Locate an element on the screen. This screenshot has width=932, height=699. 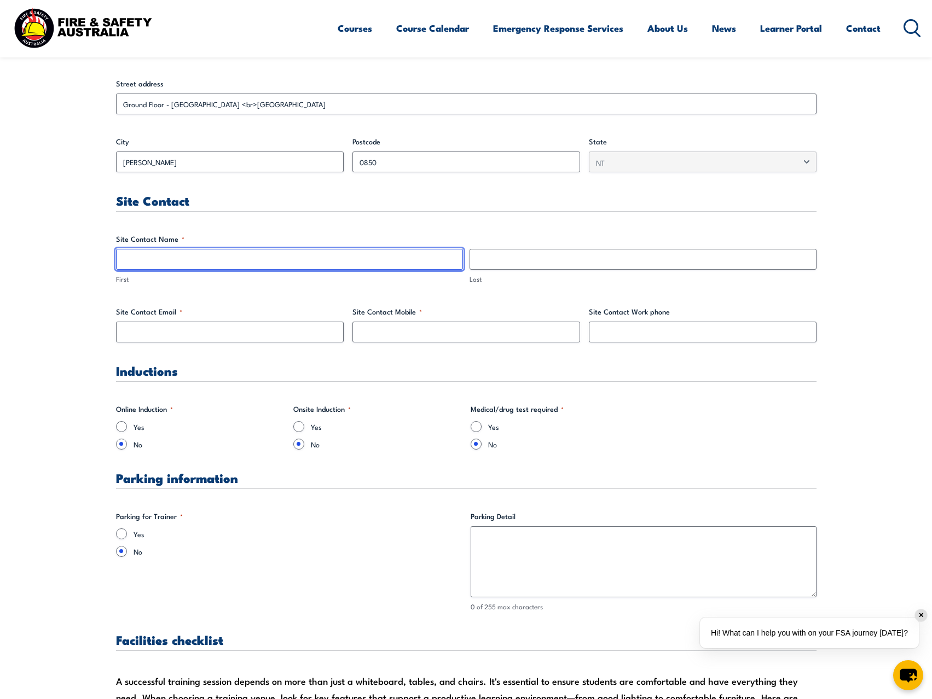
a: Emergency Response Services is located at coordinates (558, 28).